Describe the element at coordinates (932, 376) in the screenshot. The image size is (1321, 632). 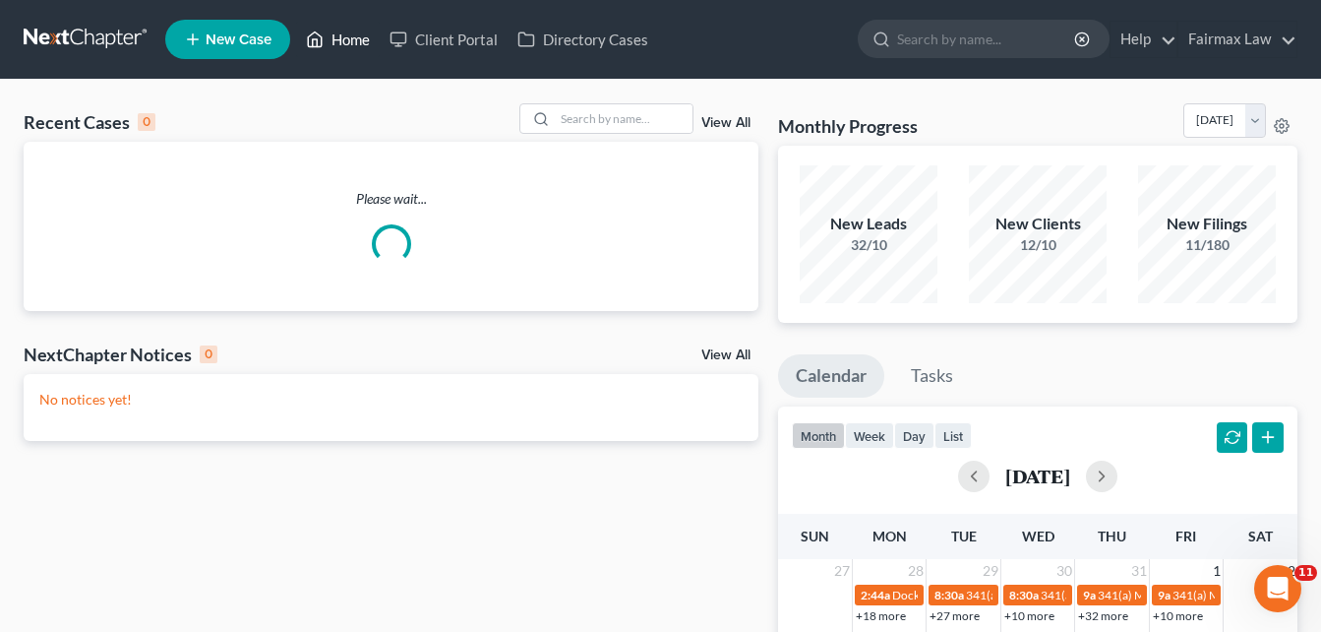
I see `a: Tasks` at that location.